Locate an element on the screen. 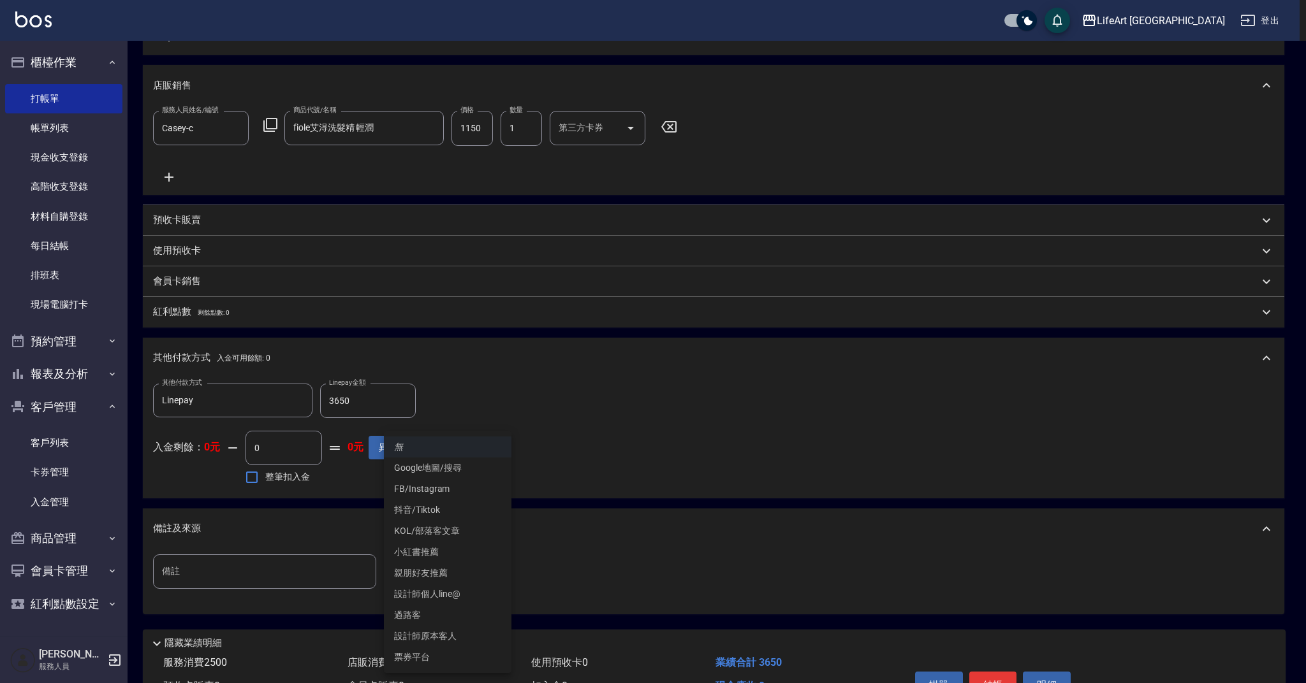  li: 票券平台 is located at coordinates (448, 657).